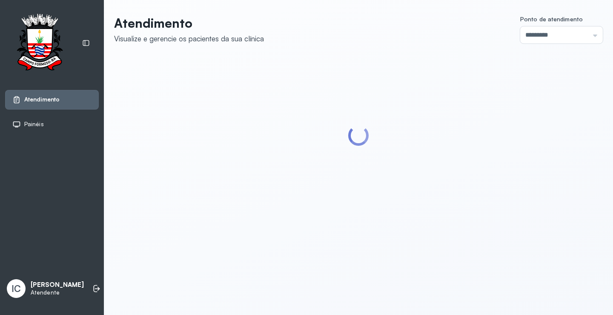  Describe the element at coordinates (42, 99) in the screenshot. I see `span: Atendimento` at that location.